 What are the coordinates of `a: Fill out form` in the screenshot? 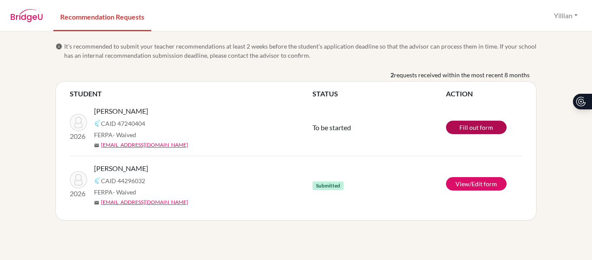 It's located at (477, 127).